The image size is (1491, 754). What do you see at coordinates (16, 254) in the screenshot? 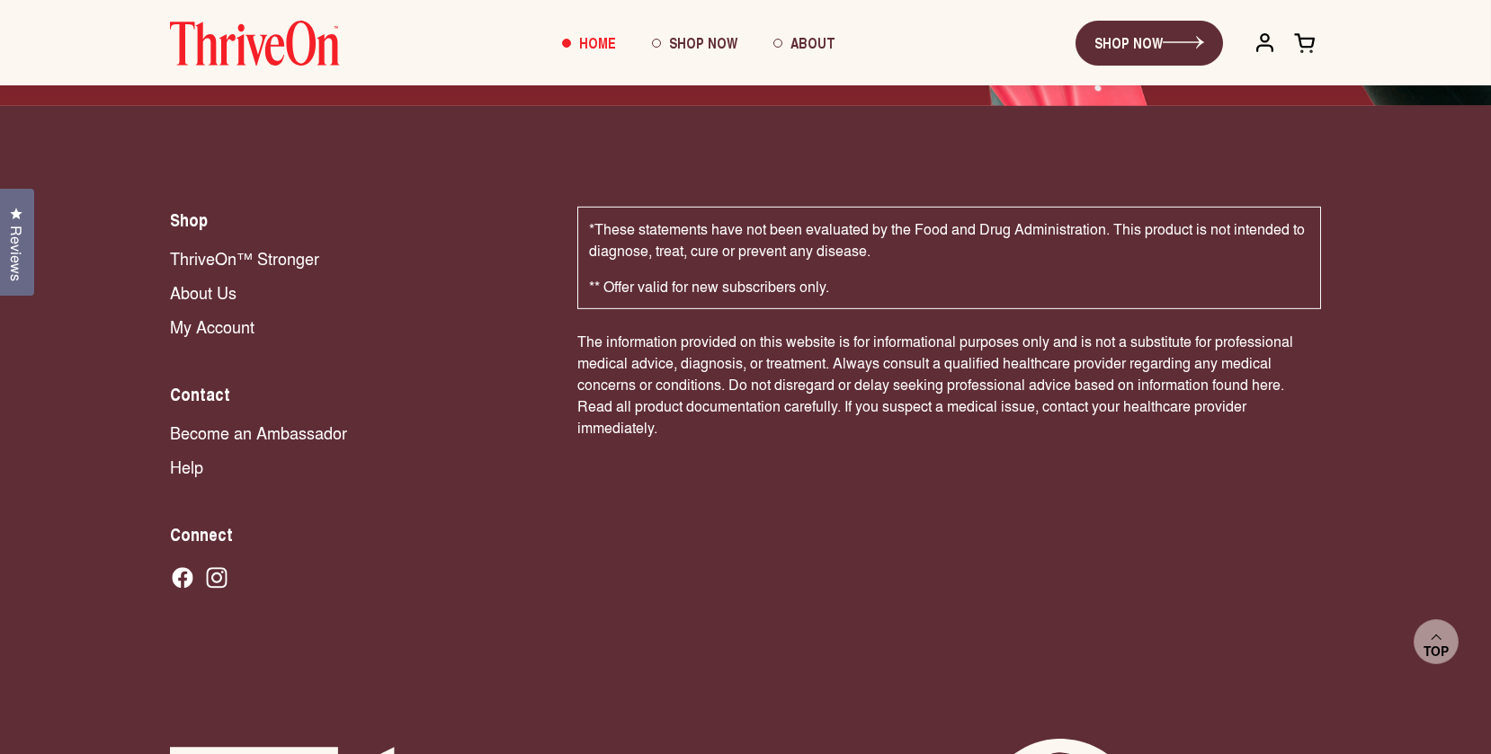
I see `span: Reviews` at bounding box center [16, 254].